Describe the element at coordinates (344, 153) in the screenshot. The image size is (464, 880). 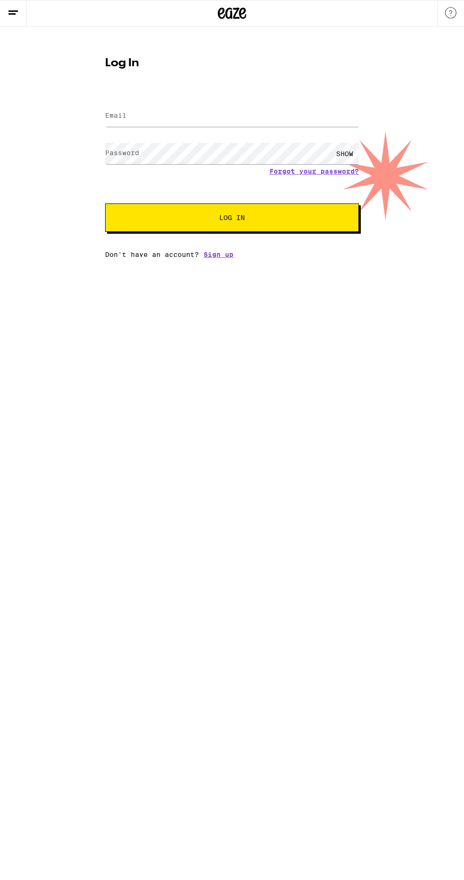
I see `div: SHOW` at that location.